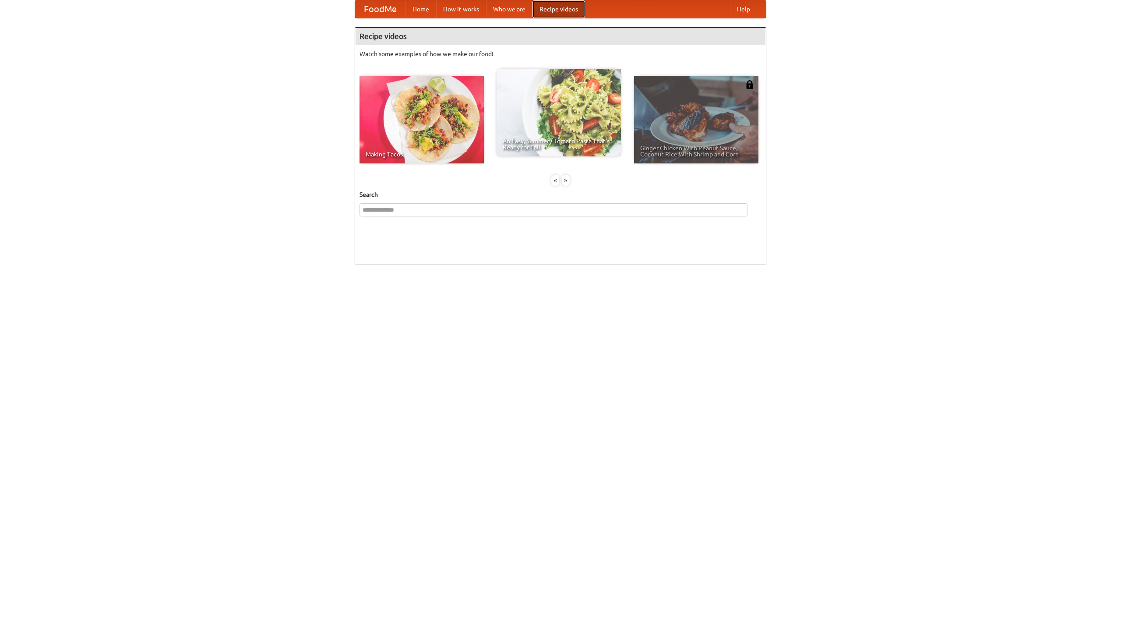 This screenshot has height=620, width=1121. What do you see at coordinates (561, 54) in the screenshot?
I see `p: Watch some examples of how we make our food!` at bounding box center [561, 54].